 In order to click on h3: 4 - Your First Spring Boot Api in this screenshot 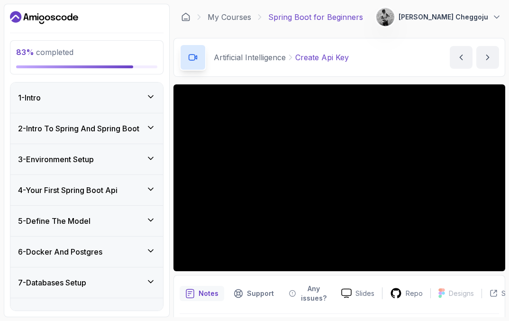, I will do `click(68, 190)`.